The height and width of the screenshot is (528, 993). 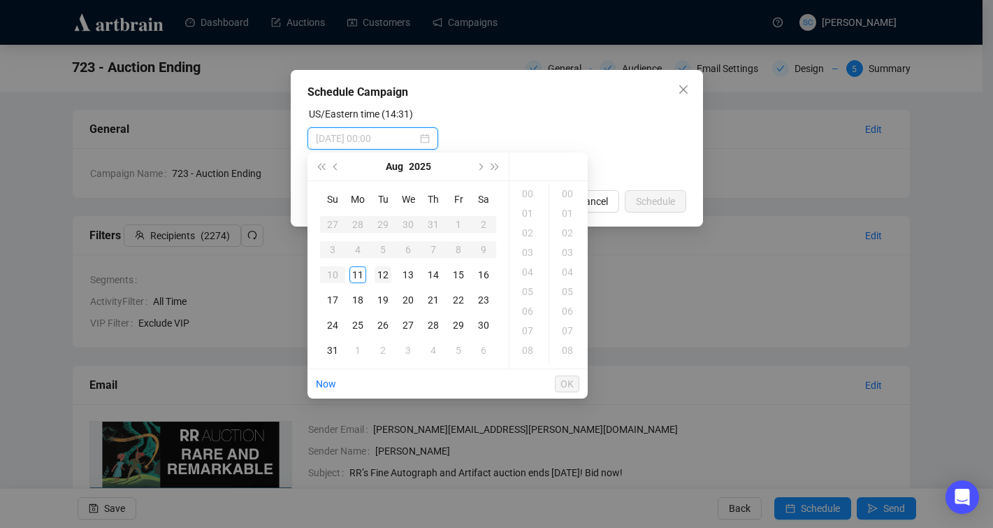 What do you see at coordinates (459, 300) in the screenshot?
I see `div: 22` at bounding box center [459, 300].